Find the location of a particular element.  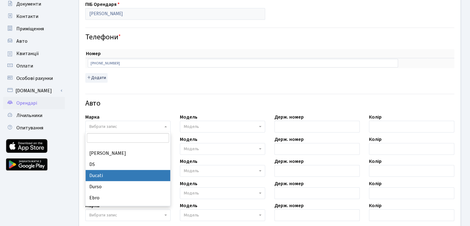

li: DS is located at coordinates (128, 164).